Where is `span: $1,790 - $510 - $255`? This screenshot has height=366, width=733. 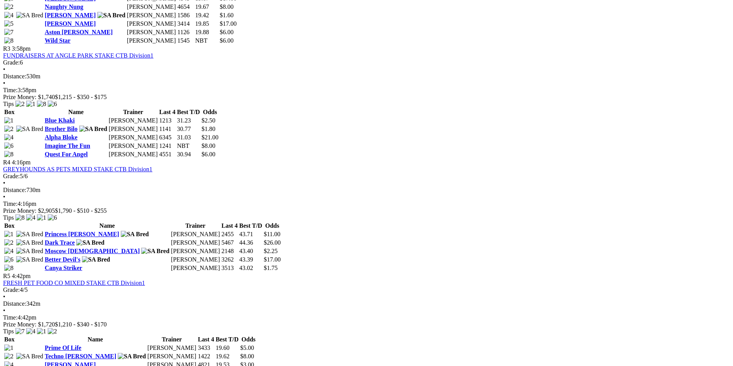
span: $1,790 - $510 - $255 is located at coordinates (81, 211).